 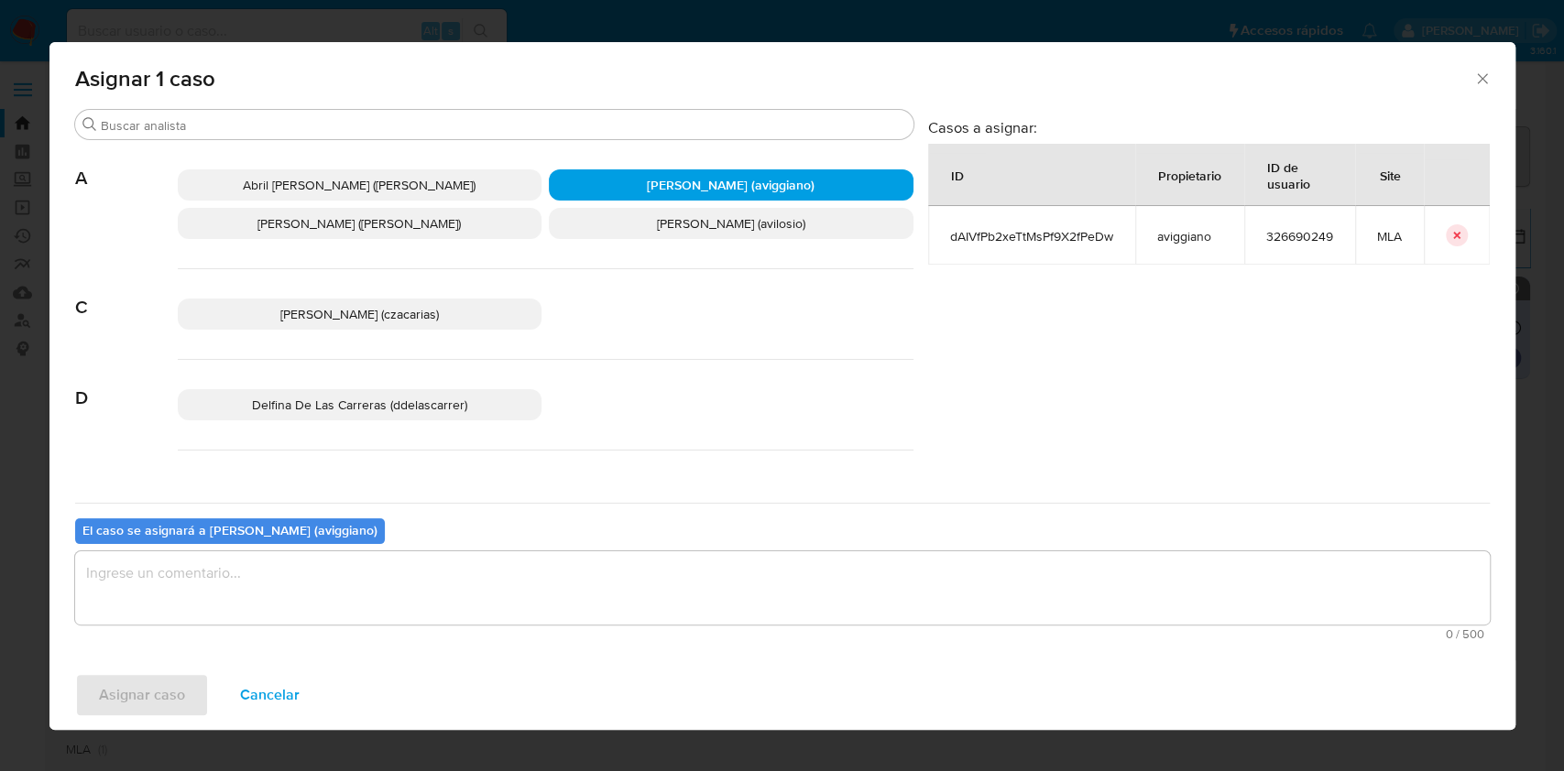 I want to click on span: C, so click(x=126, y=294).